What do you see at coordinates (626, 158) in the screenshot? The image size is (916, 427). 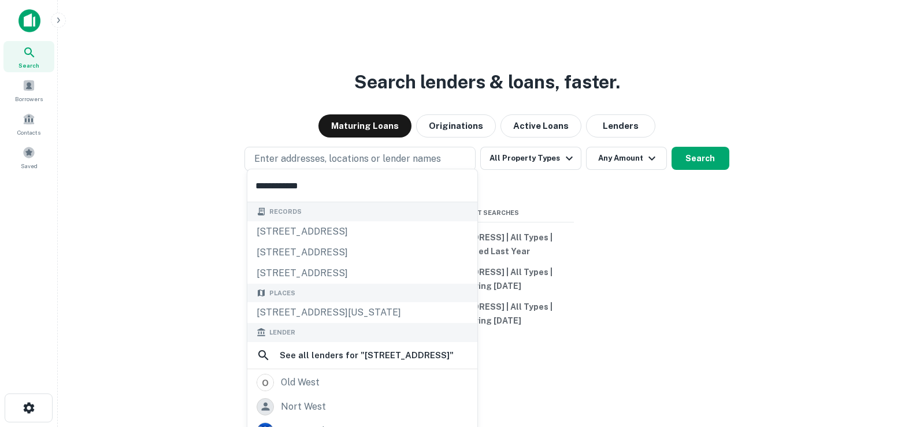 I see `button: Any Amount` at bounding box center [626, 158].